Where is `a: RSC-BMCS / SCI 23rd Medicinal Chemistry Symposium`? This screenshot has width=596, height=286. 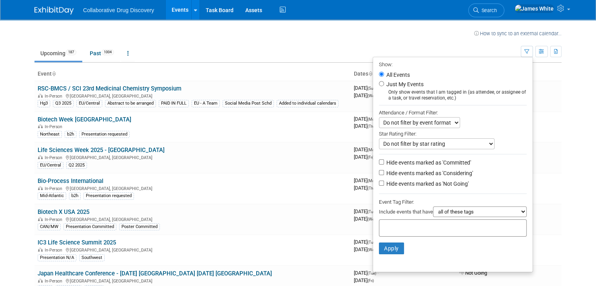 a: RSC-BMCS / SCI 23rd Medicinal Chemistry Symposium is located at coordinates (109, 89).